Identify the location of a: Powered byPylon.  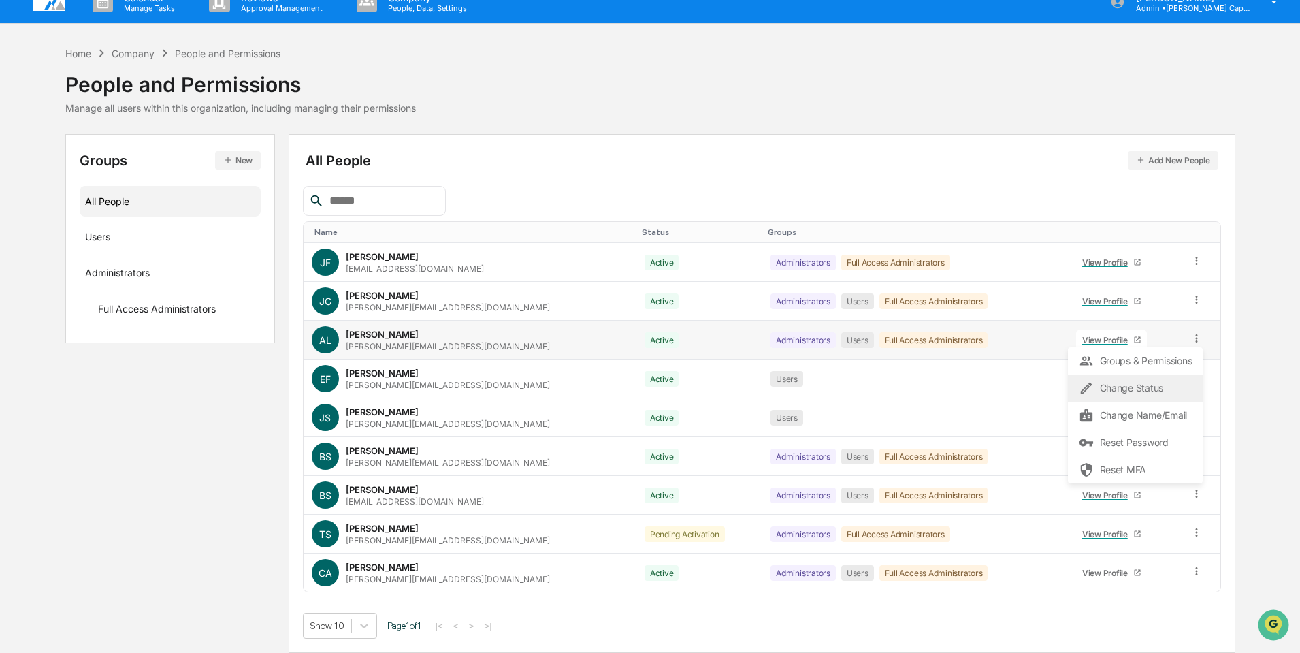
(130, 236).